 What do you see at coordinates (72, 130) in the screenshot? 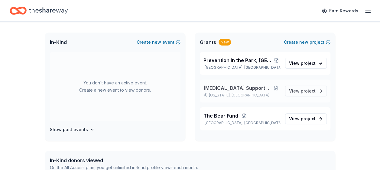
I see `button: Show past events` at bounding box center [72, 130].